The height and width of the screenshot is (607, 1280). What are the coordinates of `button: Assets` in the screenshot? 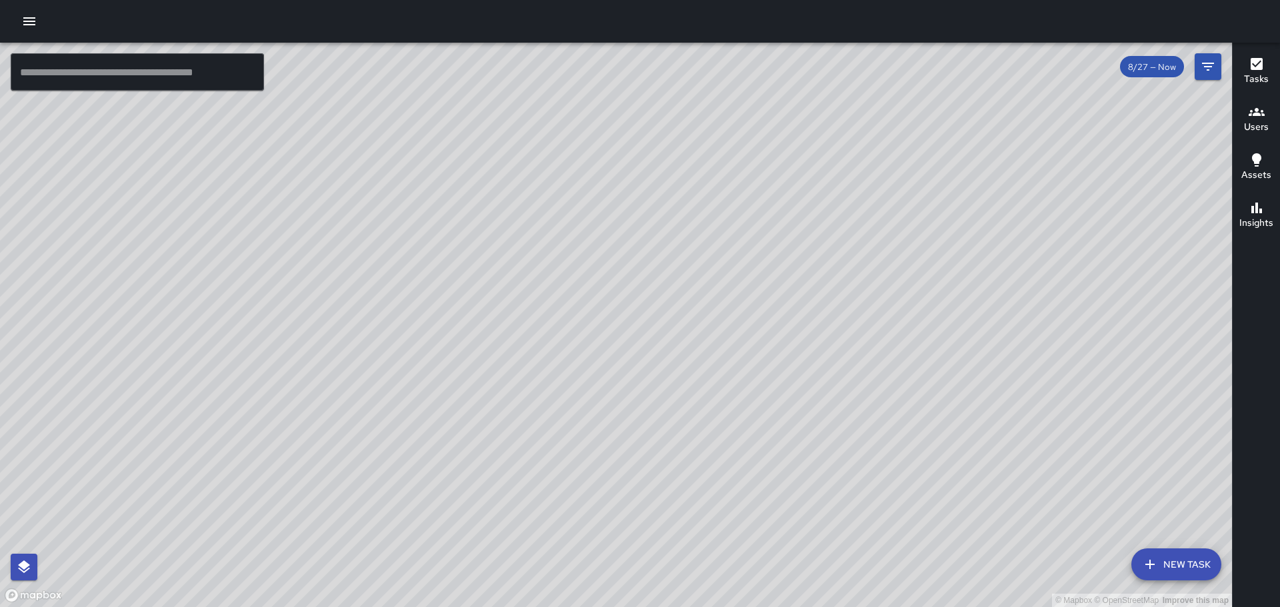 It's located at (1256, 168).